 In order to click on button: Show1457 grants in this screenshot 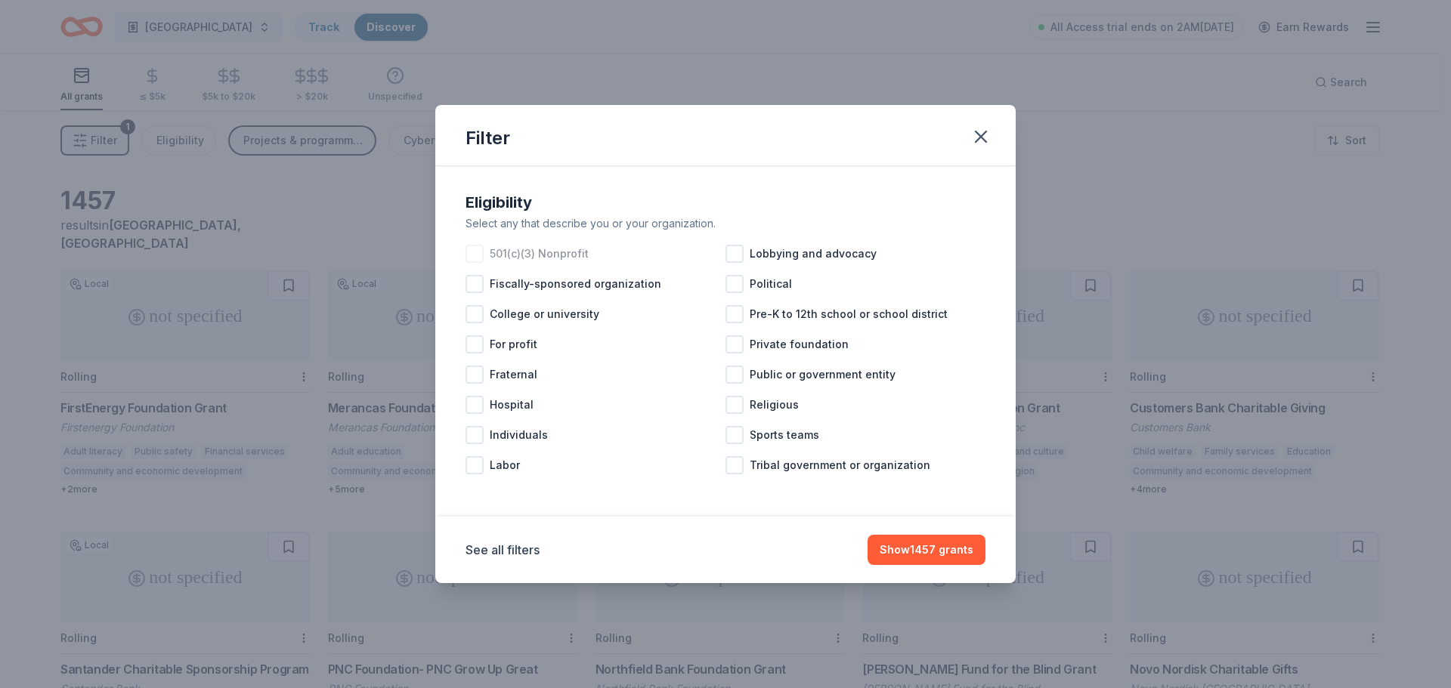, I will do `click(926, 550)`.